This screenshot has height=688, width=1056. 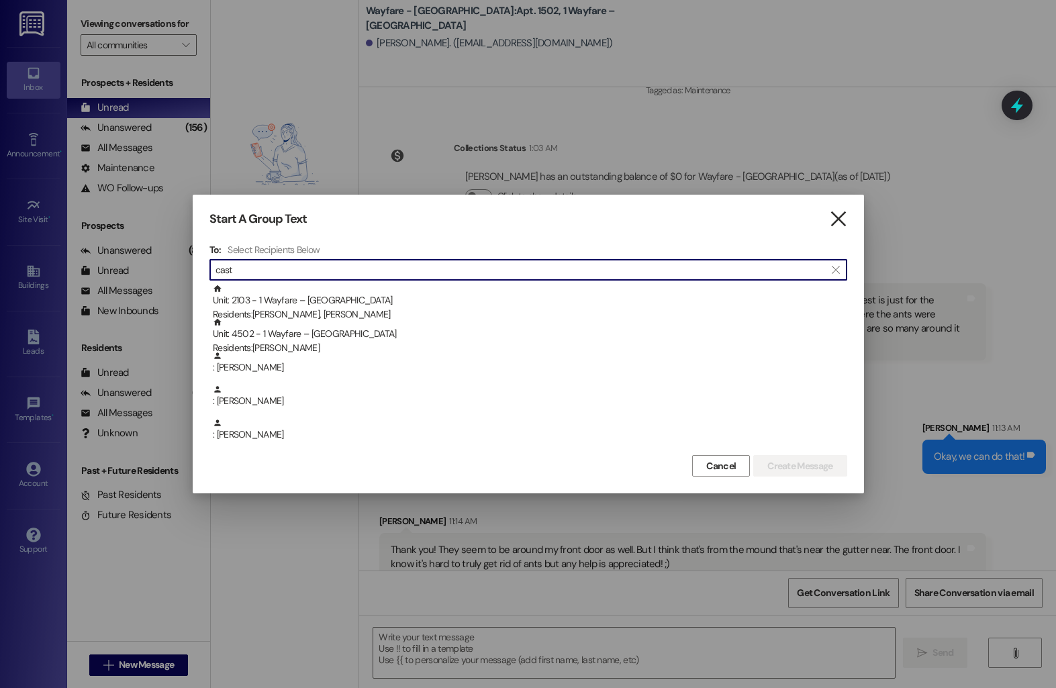 What do you see at coordinates (215, 250) in the screenshot?
I see `h3: To:` at bounding box center [215, 250].